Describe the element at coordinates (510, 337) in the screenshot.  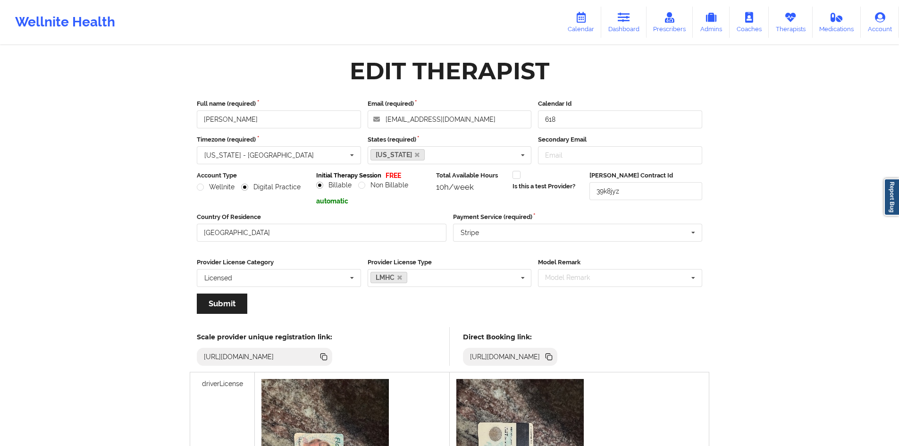
I see `h5: Direct Booking link:` at that location.